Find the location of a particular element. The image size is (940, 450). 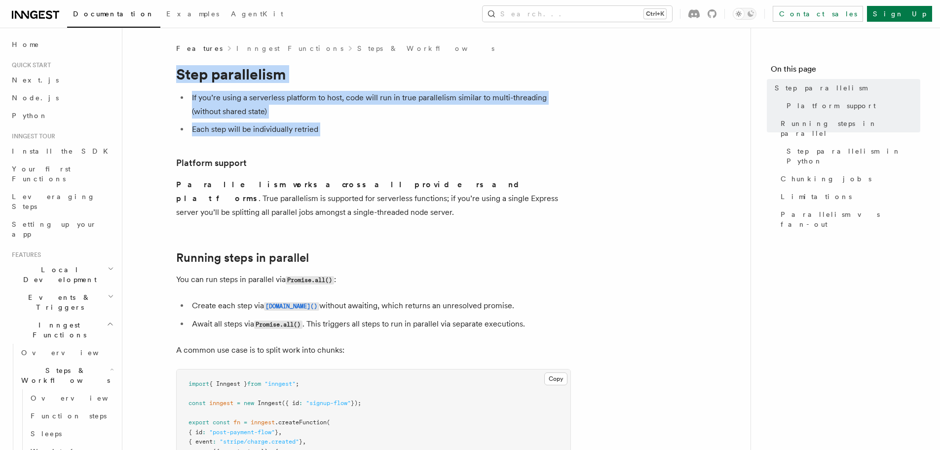

h4: On this page is located at coordinates (845, 71).